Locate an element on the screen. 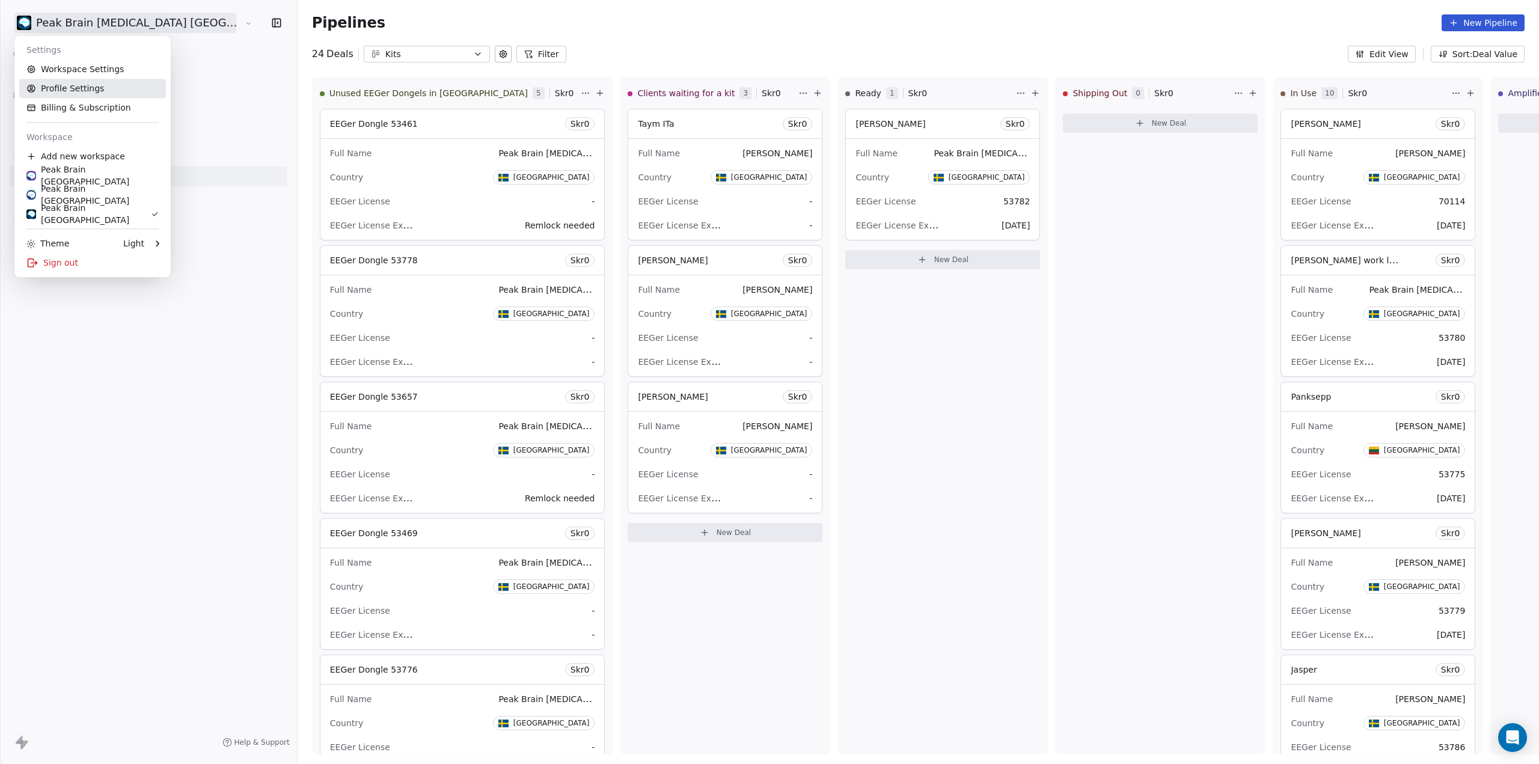 The image size is (1539, 764). img: Peak%20brain.png is located at coordinates (31, 214).